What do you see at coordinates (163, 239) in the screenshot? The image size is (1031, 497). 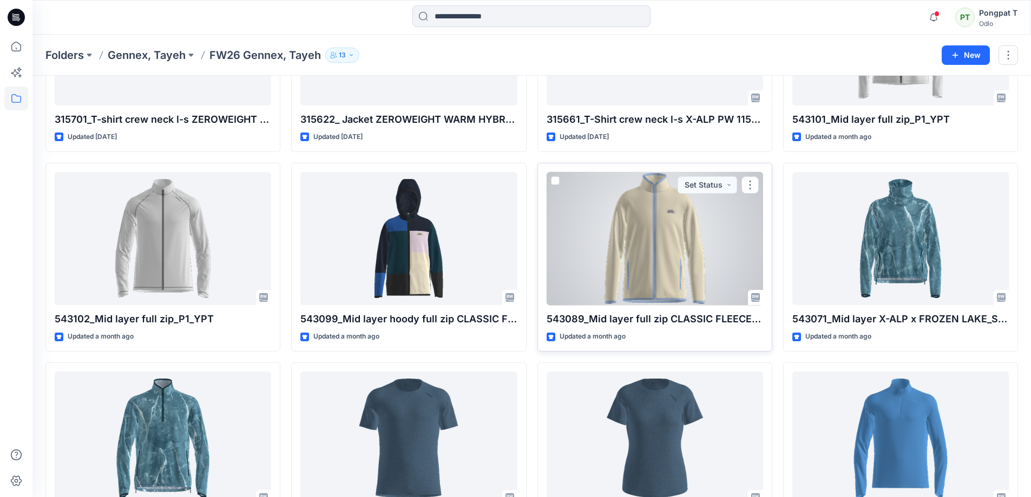 I see `a: 543102_Mid layer full zip_P1_YPT` at bounding box center [163, 239].